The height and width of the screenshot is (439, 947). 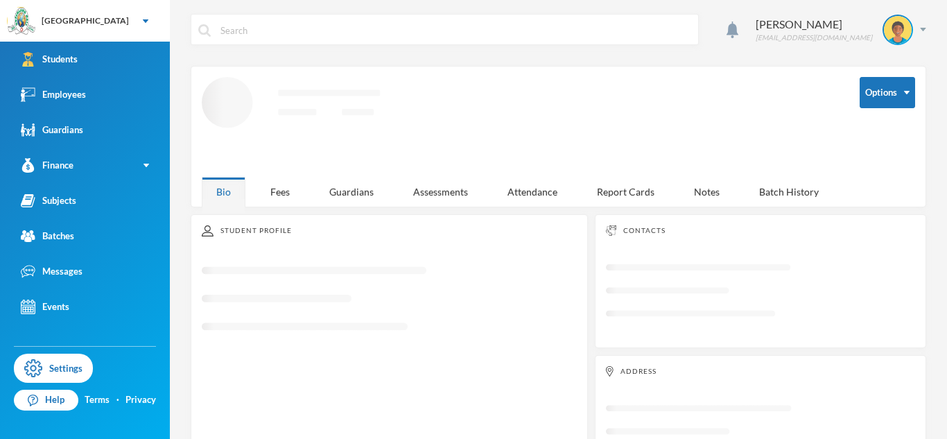 I want to click on a: Help, so click(x=46, y=400).